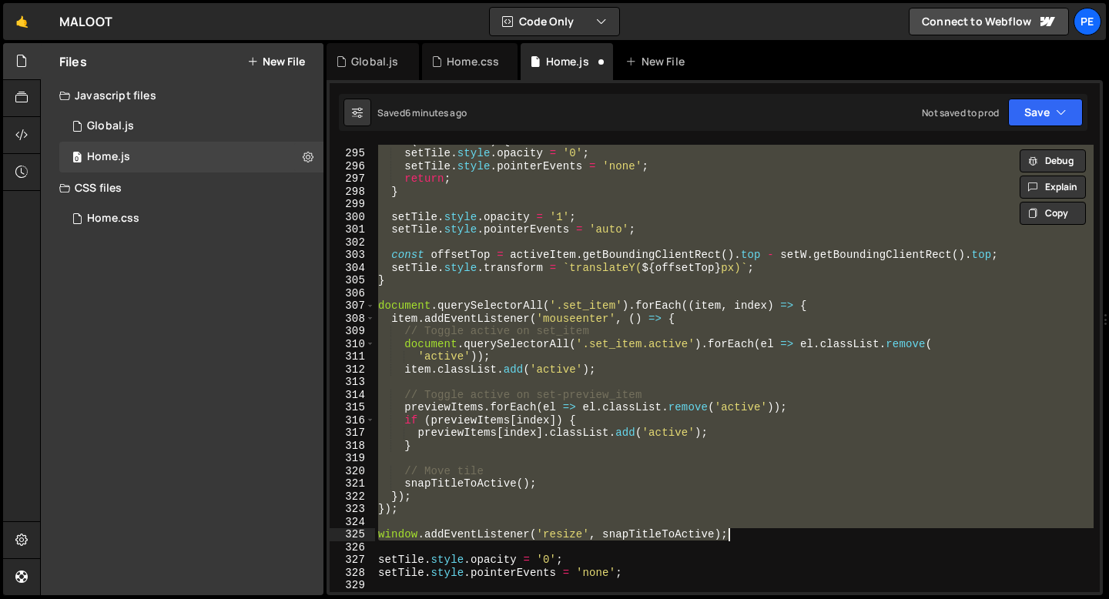  I want to click on div: 301, so click(352, 230).